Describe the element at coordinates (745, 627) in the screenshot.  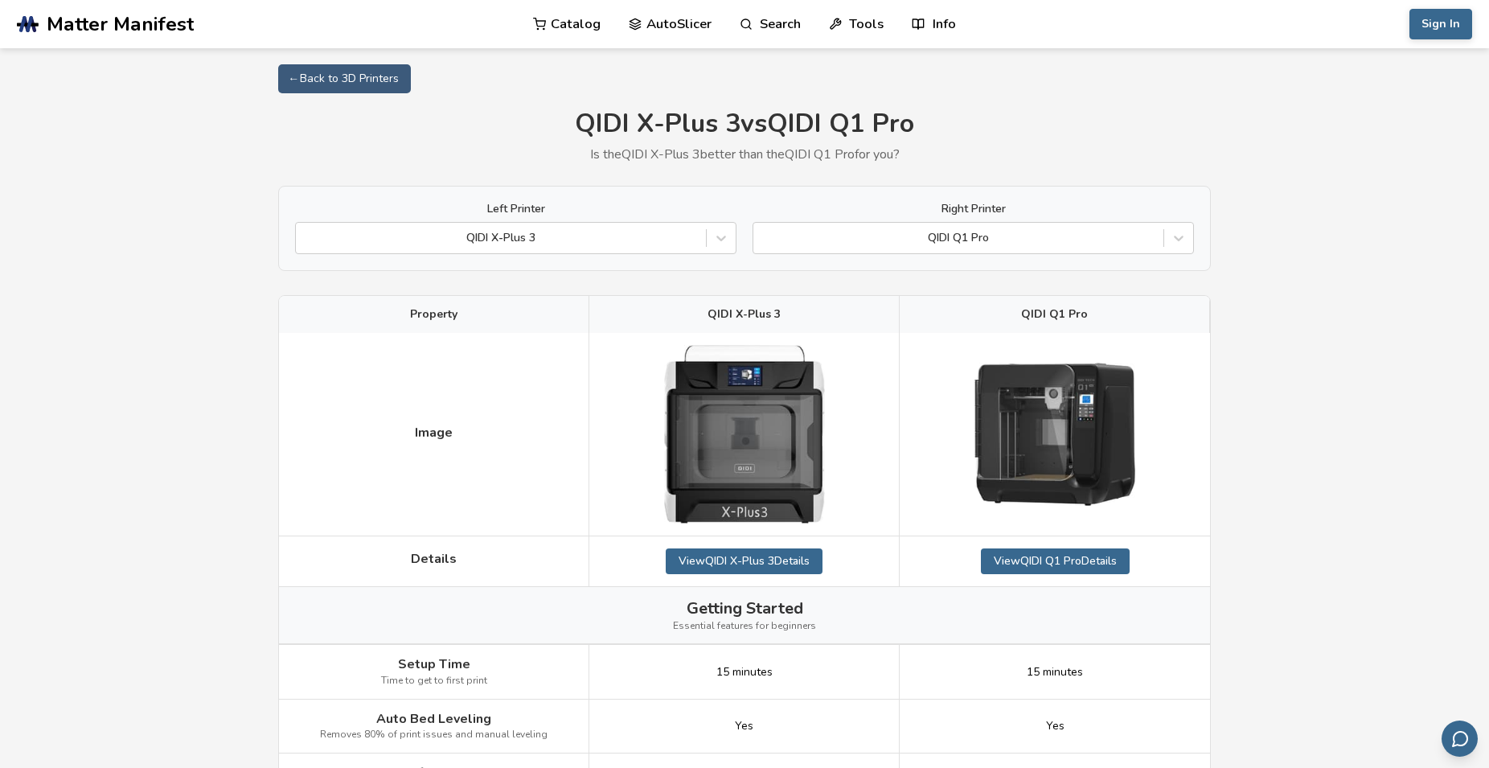
I see `span: Essential features for beginners` at that location.